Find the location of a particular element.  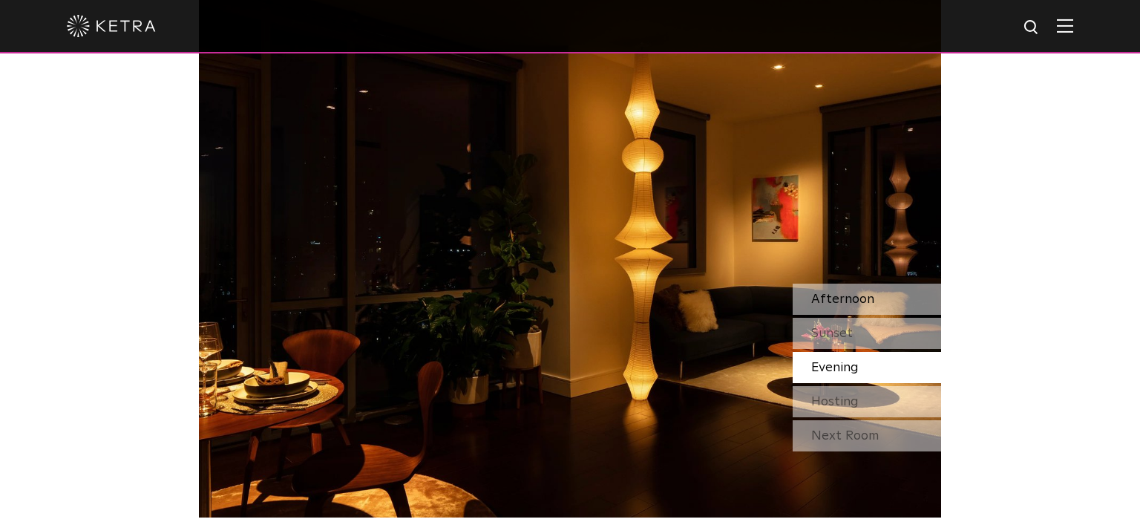

img: Hamburger%20Nav.svg is located at coordinates (1065, 25).